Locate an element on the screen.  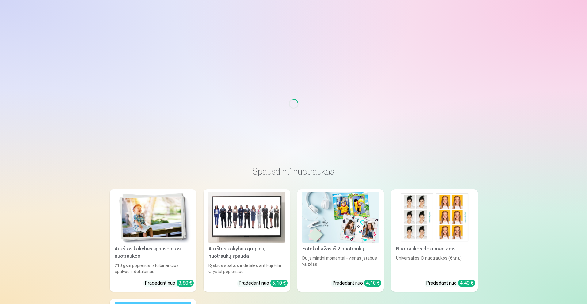
a: Aukštos kokybės spausdintos nuotraukos Aukštos kokybės spausdintos nuotraukos210 gsm popierius, s... is located at coordinates (153, 241).